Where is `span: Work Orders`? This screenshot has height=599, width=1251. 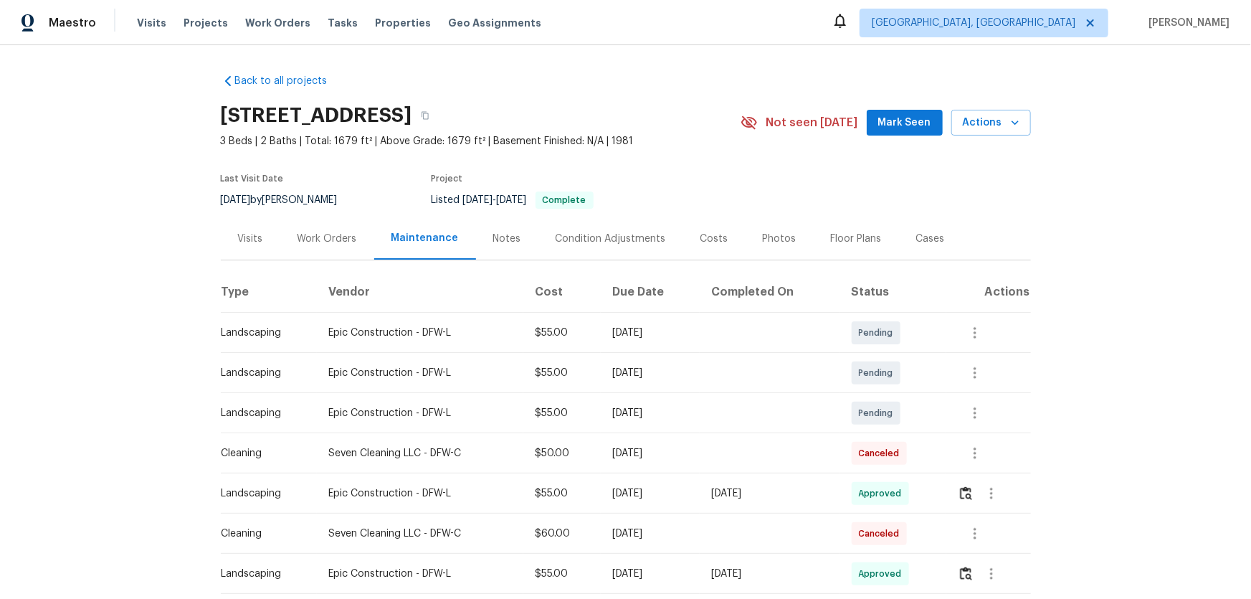
span: Work Orders is located at coordinates (278, 23).